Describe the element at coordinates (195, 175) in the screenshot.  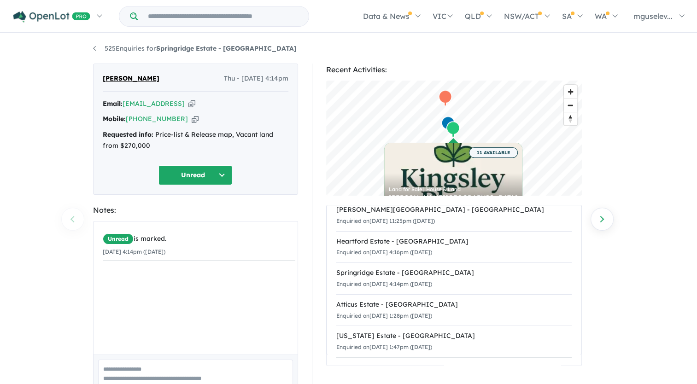
I see `button: Unread` at that location.